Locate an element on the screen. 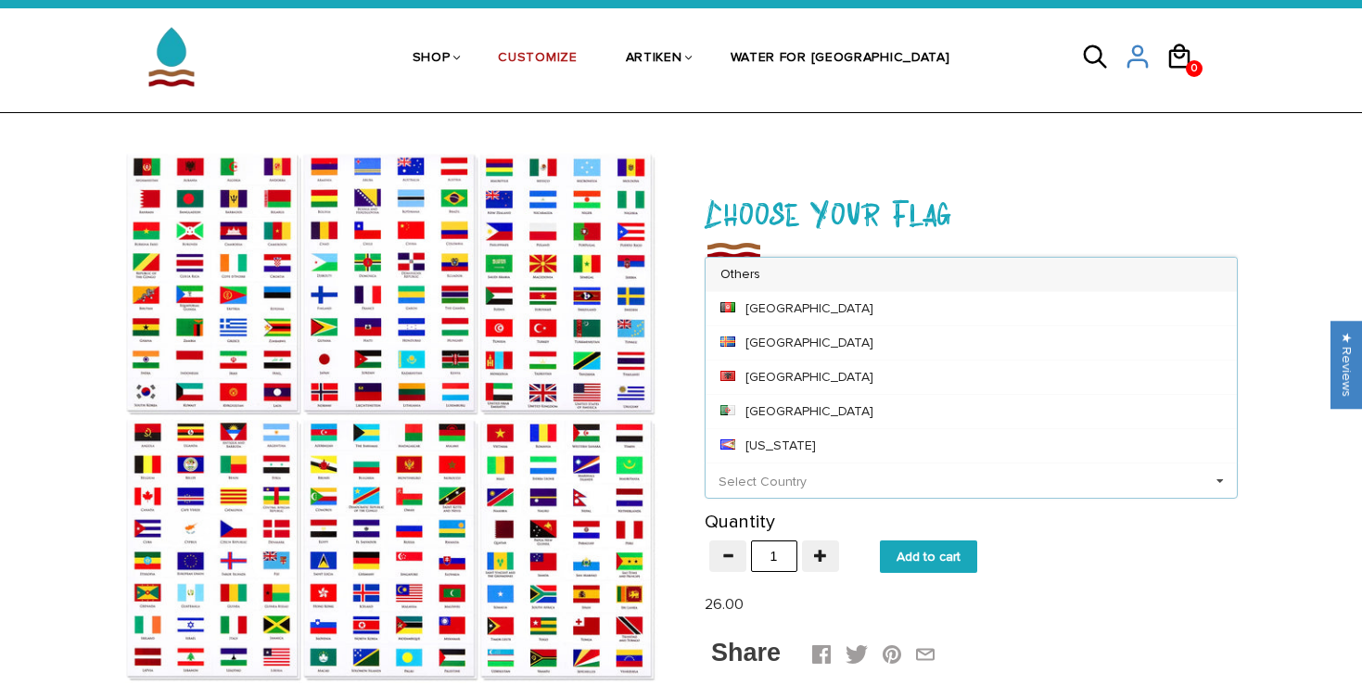 Image resolution: width=1362 pixels, height=698 pixels. div: Others is located at coordinates (971, 273).